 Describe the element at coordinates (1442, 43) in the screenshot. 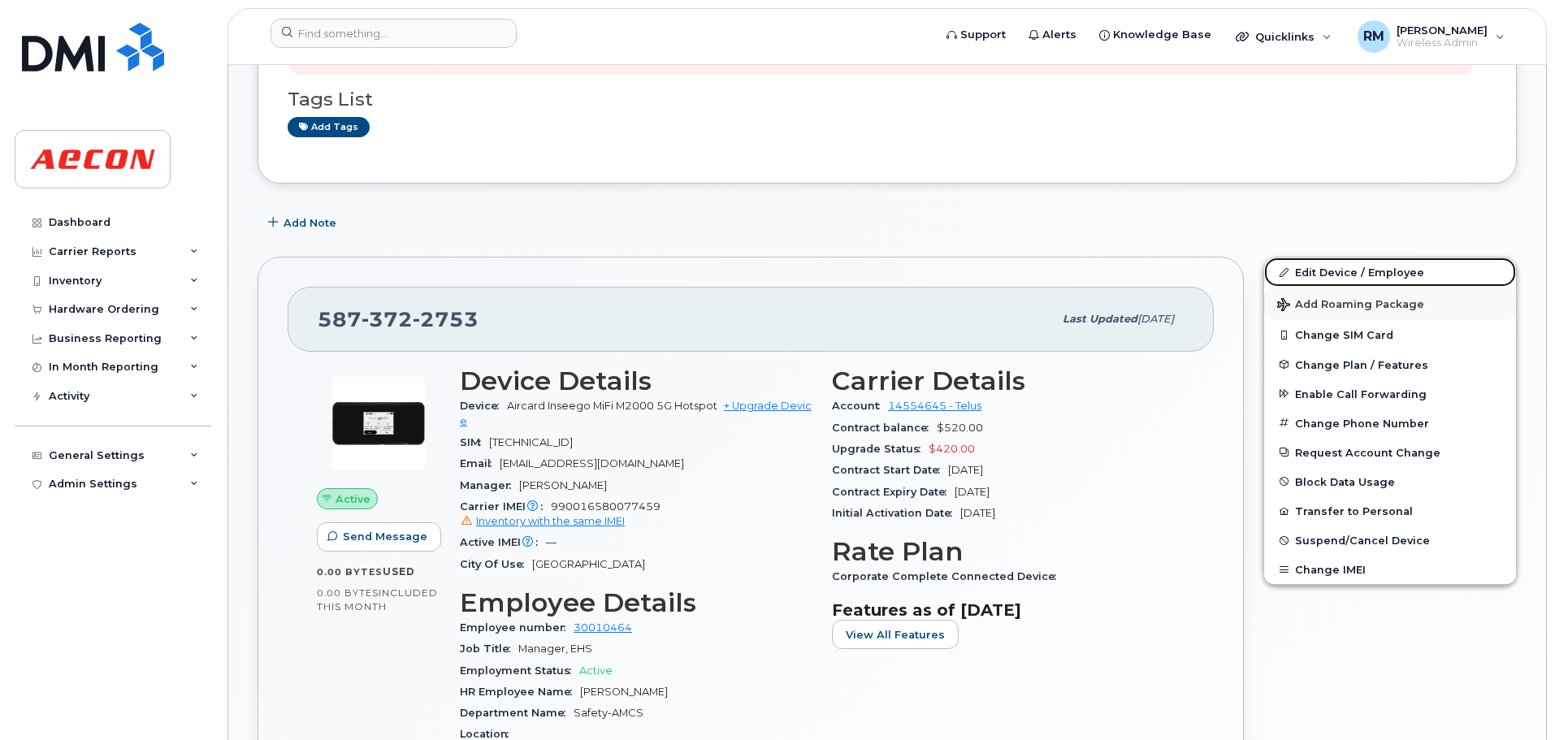

I see `span: Wireless Admin` at that location.